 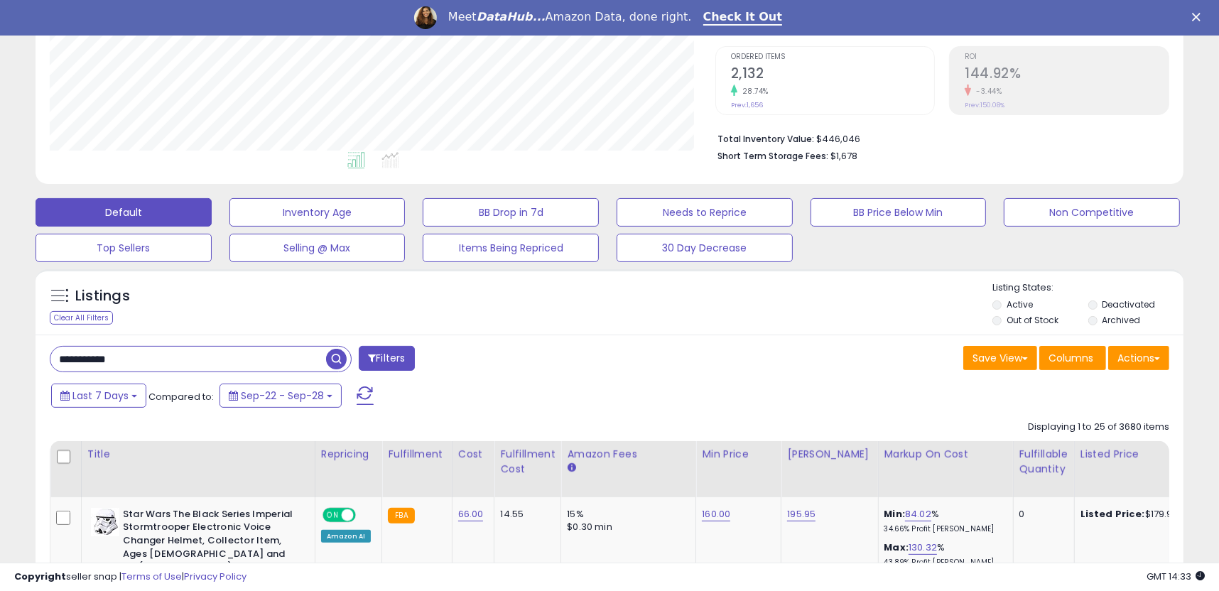 I want to click on h5: Listings, so click(x=102, y=296).